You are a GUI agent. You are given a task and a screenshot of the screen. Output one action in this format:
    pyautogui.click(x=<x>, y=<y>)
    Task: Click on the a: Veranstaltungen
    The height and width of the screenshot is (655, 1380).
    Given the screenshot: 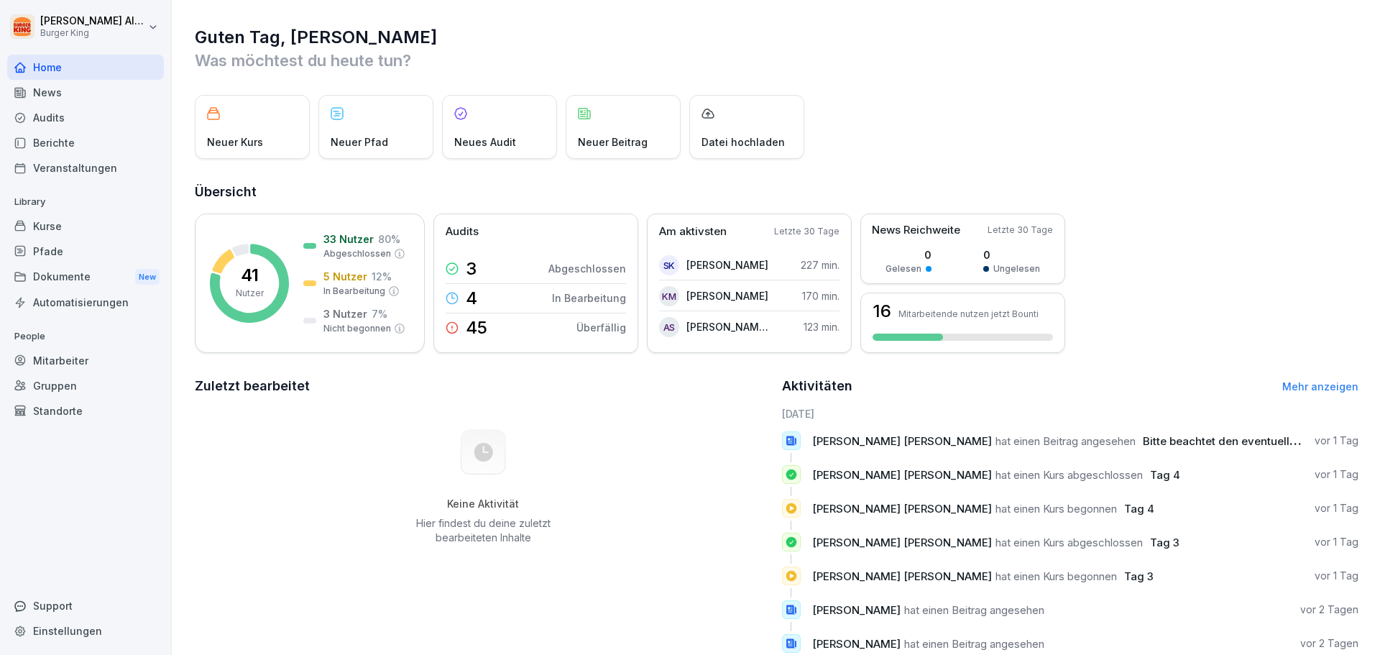 What is the action you would take?
    pyautogui.click(x=86, y=167)
    